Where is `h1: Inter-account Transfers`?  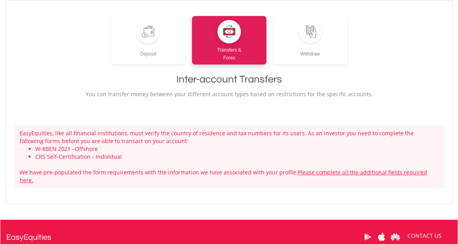
h1: Inter-account Transfers is located at coordinates (229, 79).